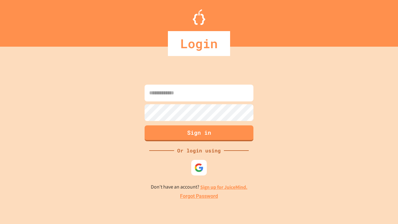 The height and width of the screenshot is (224, 398). What do you see at coordinates (199, 150) in the screenshot?
I see `div: Or login using` at bounding box center [199, 150].